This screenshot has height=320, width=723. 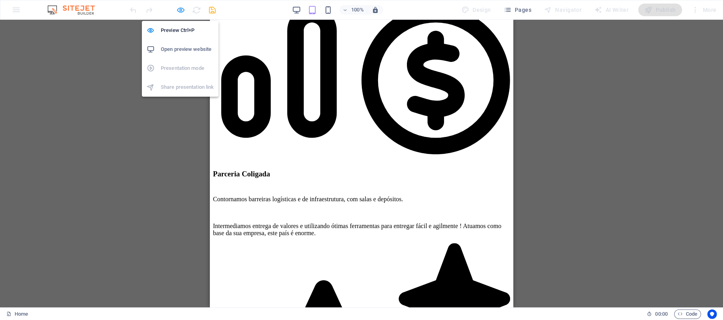 I want to click on a: Click to cancel selection. Double-click to open Pages, so click(x=17, y=314).